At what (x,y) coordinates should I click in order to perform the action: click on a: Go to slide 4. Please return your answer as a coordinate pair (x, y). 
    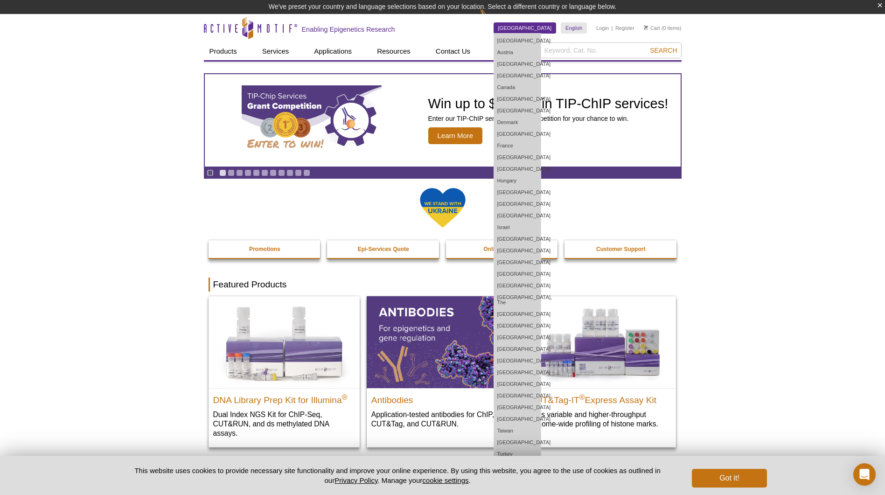
    Looking at the image, I should click on (248, 173).